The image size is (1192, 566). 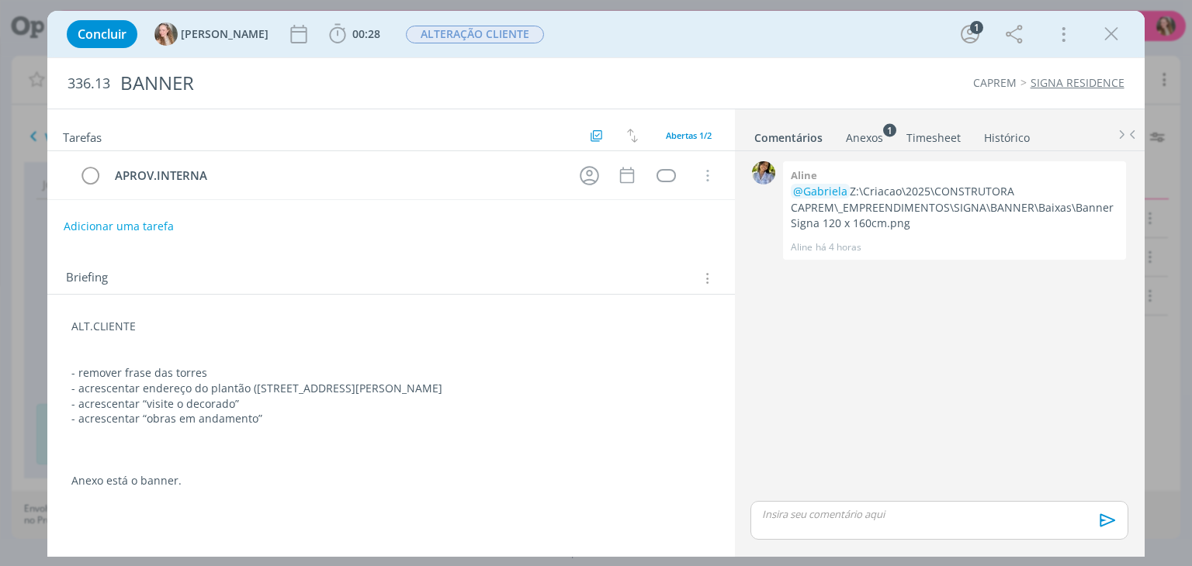 What do you see at coordinates (390, 327) in the screenshot?
I see `p: ALT.CLIENTE` at bounding box center [390, 327].